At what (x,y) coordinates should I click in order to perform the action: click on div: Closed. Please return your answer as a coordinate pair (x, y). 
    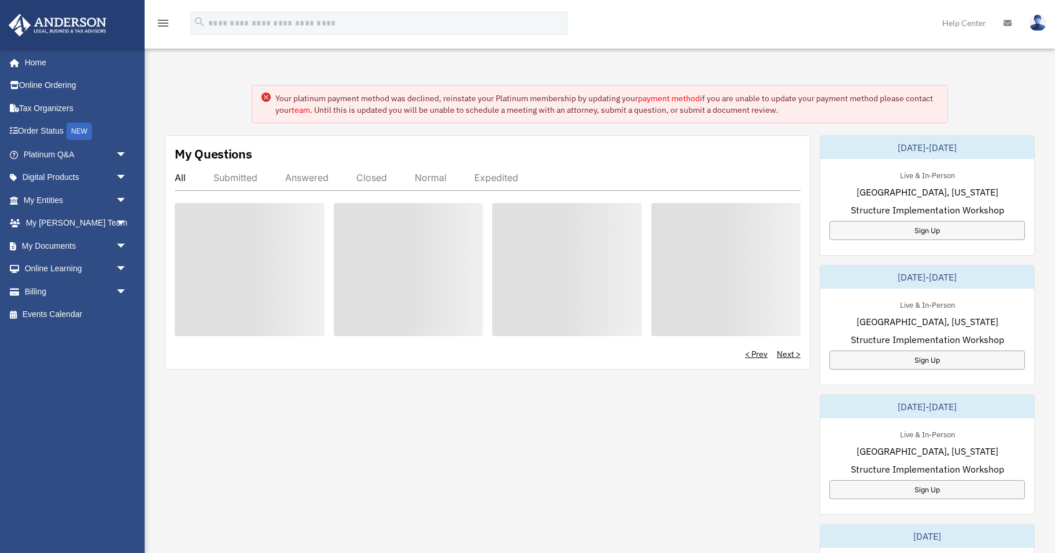
    Looking at the image, I should click on (371, 178).